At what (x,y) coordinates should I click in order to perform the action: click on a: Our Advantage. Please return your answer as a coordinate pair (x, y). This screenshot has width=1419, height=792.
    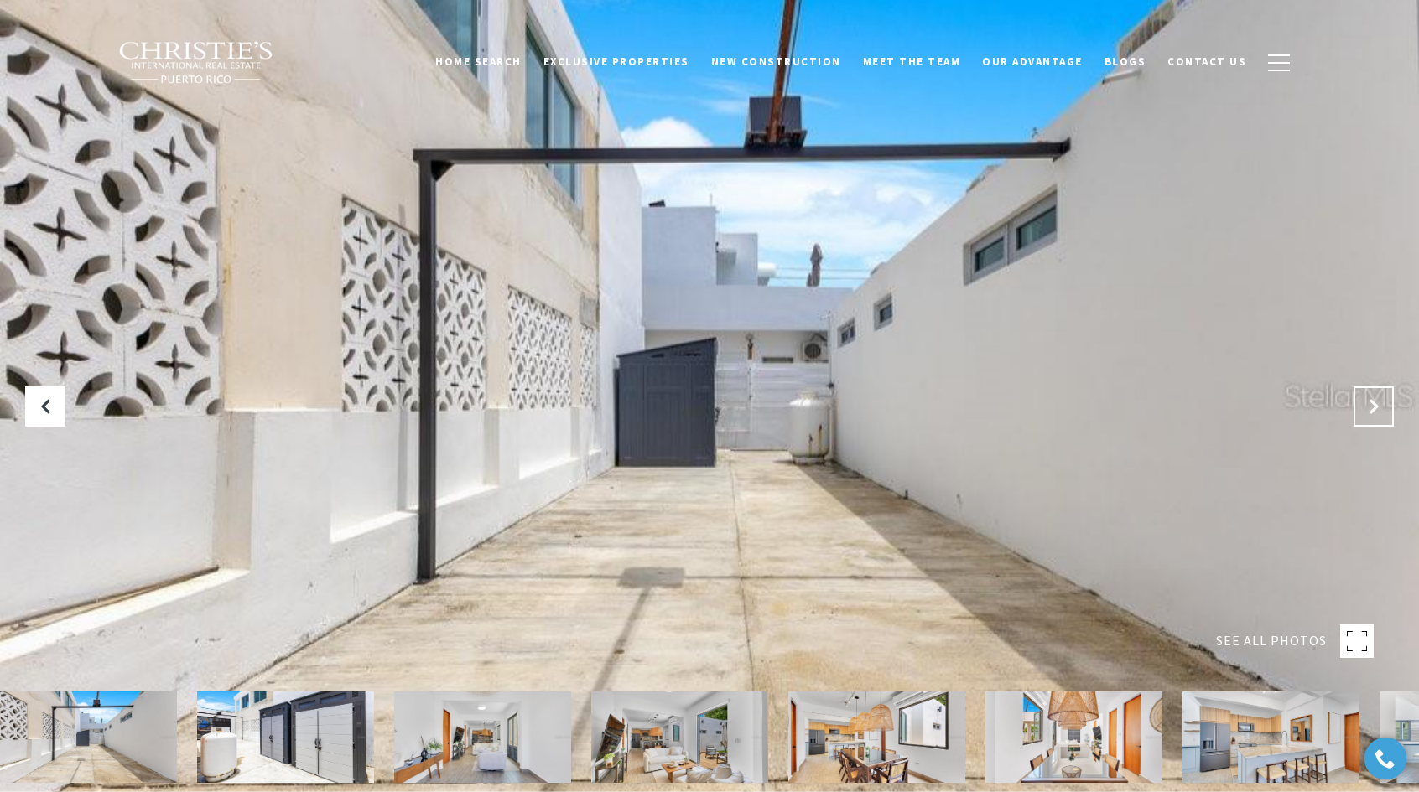
    Looking at the image, I should click on (1032, 62).